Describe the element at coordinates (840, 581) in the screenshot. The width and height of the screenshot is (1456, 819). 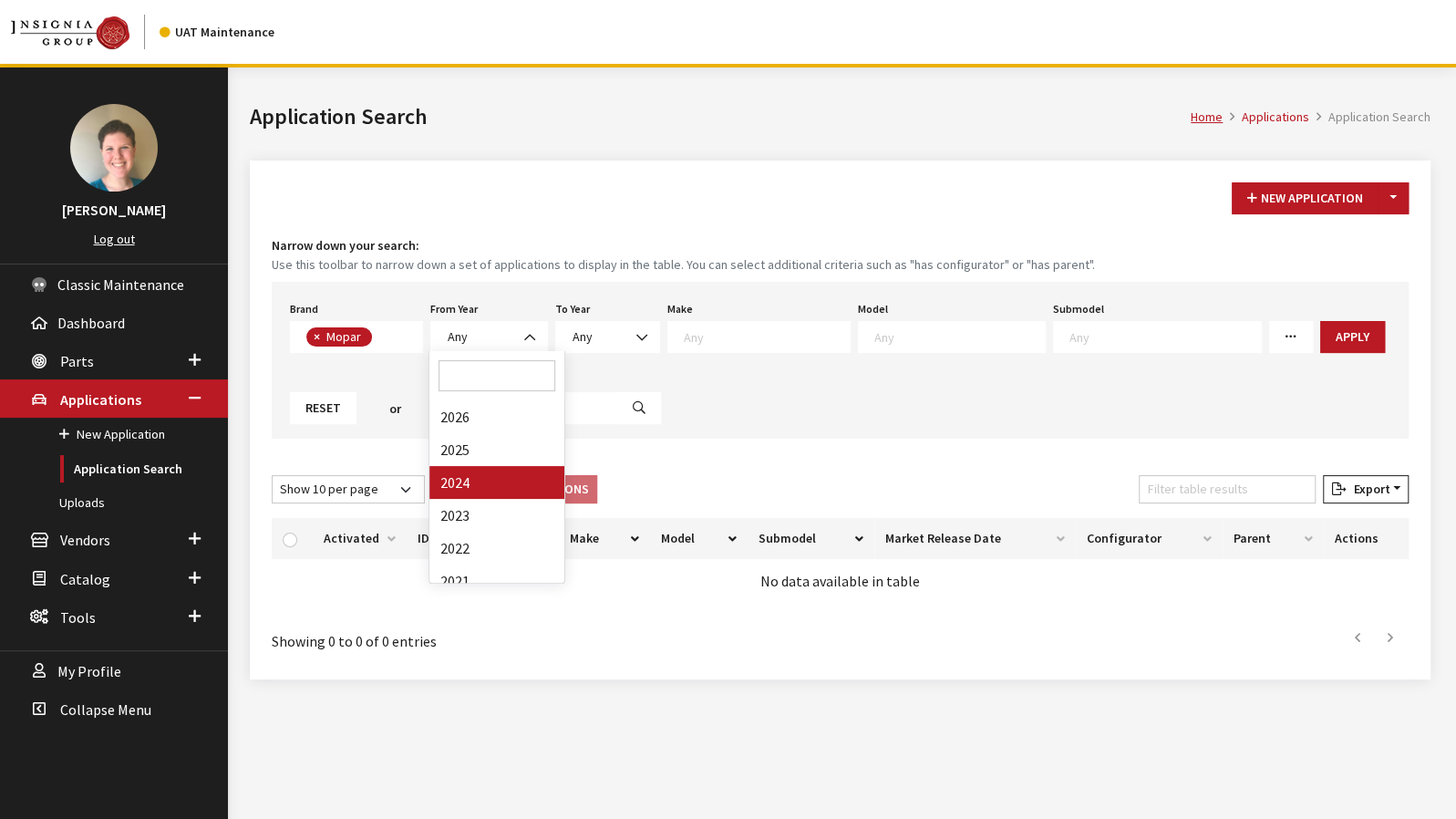
I see `td: No data available in table` at that location.